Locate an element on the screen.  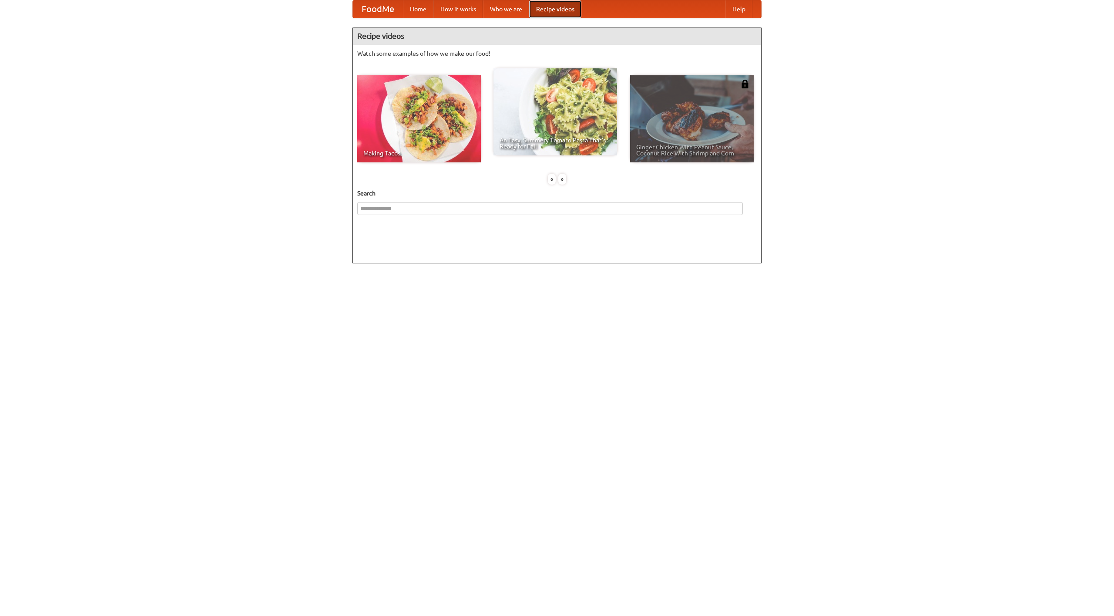
span: Making Tacos is located at coordinates (419, 153).